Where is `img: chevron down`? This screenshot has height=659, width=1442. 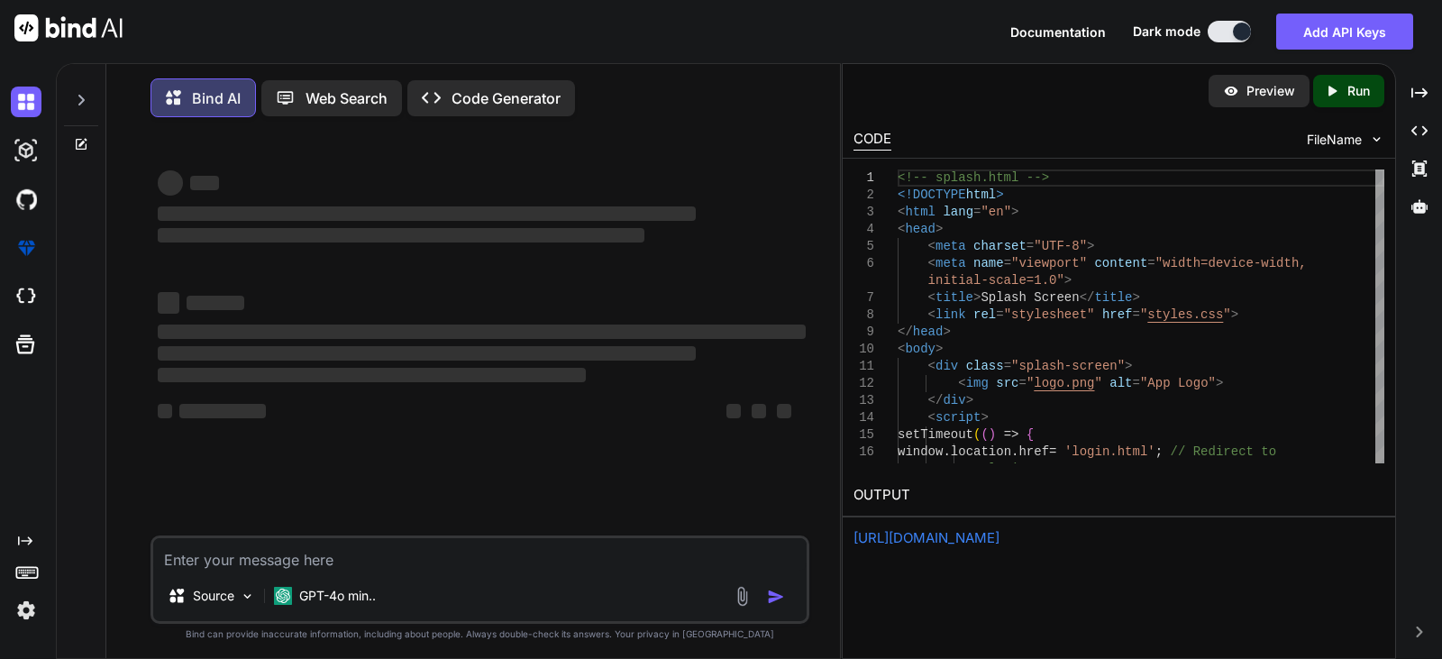 img: chevron down is located at coordinates (1376, 139).